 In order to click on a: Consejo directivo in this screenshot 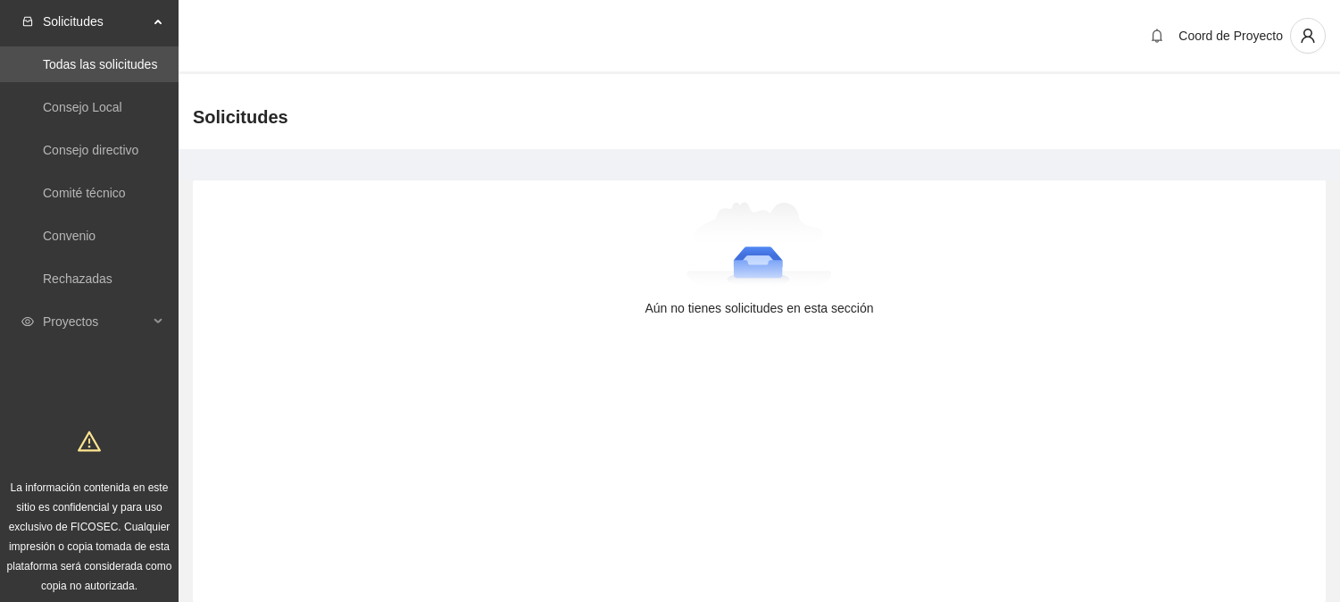, I will do `click(90, 150)`.